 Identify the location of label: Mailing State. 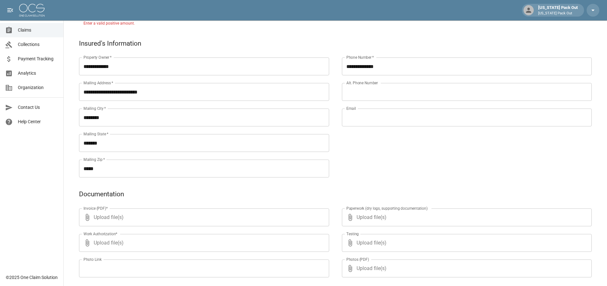
(96, 134).